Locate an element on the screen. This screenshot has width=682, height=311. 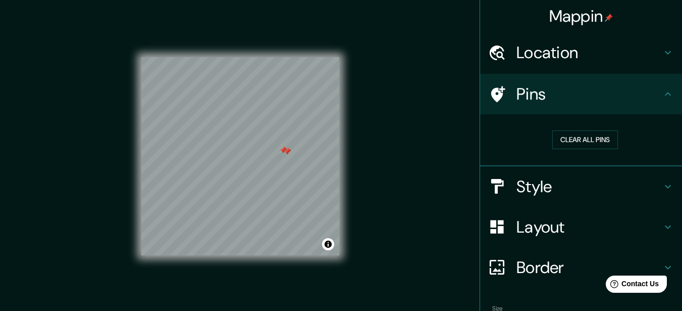
h4: Pins is located at coordinates (589, 94).